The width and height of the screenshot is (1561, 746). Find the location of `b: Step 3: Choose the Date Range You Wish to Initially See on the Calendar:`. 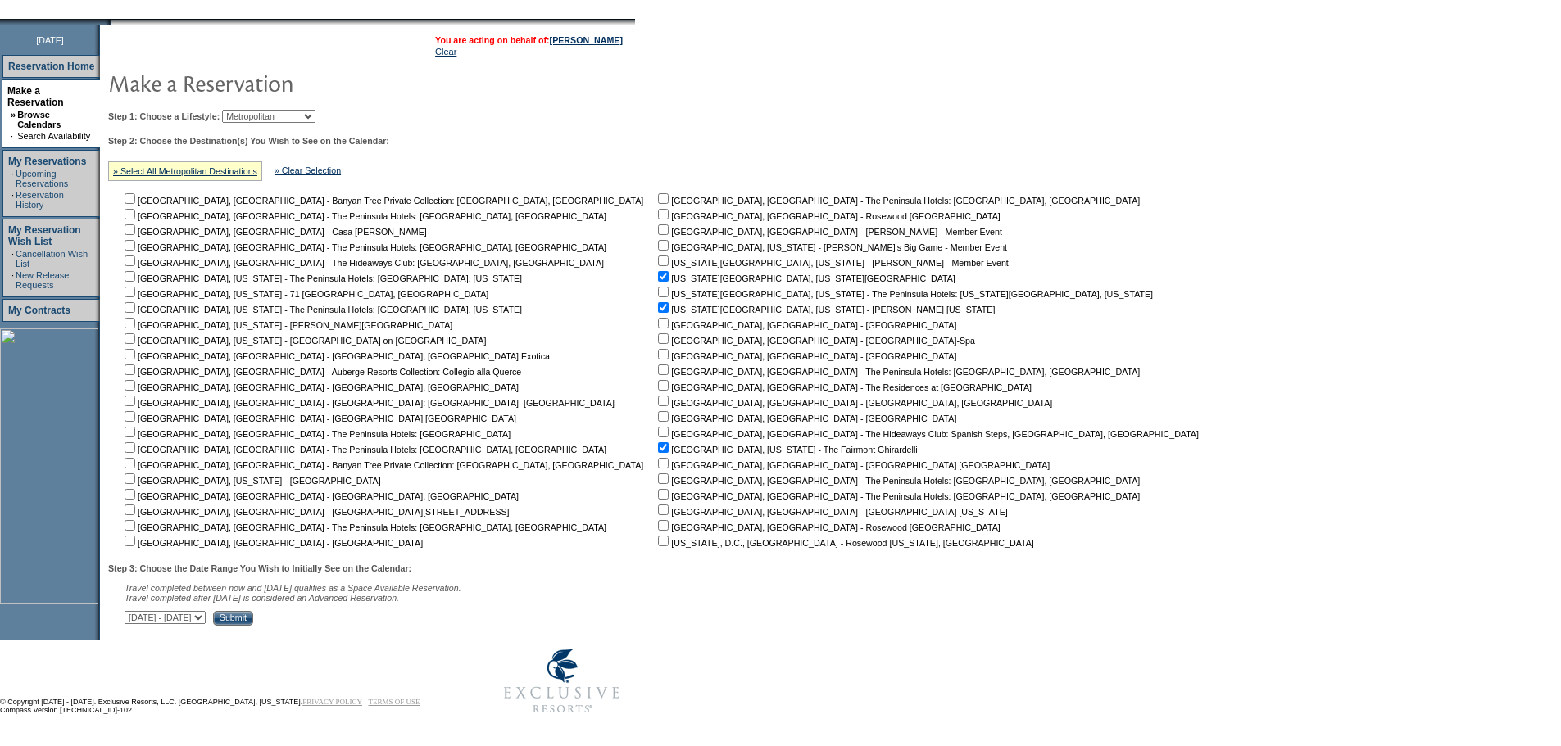

b: Step 3: Choose the Date Range You Wish to Initially See on the Calendar: is located at coordinates (260, 569).